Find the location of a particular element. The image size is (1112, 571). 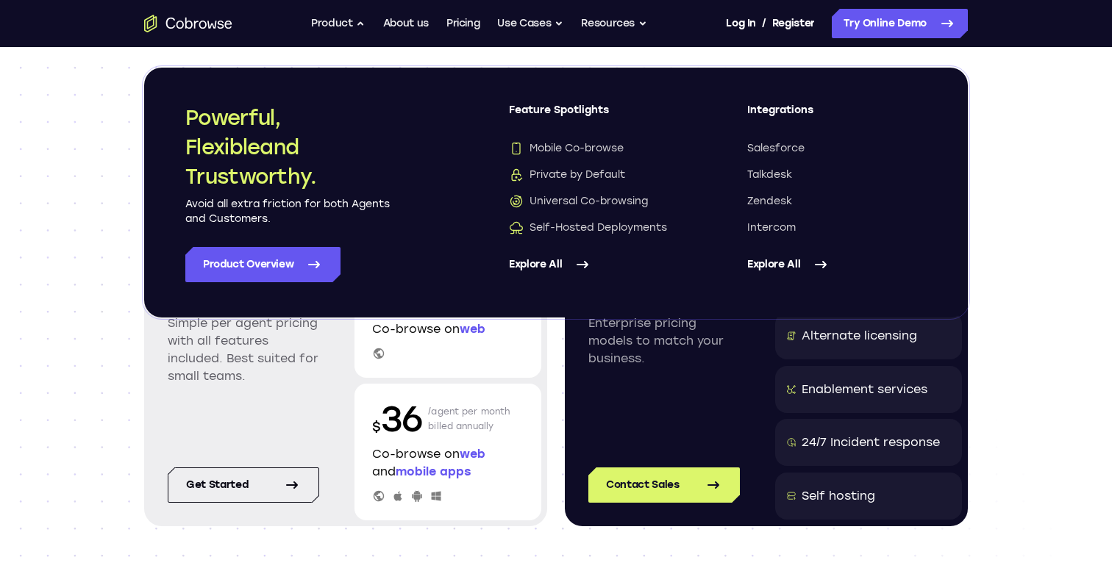

span: Integrations is located at coordinates (837, 116).